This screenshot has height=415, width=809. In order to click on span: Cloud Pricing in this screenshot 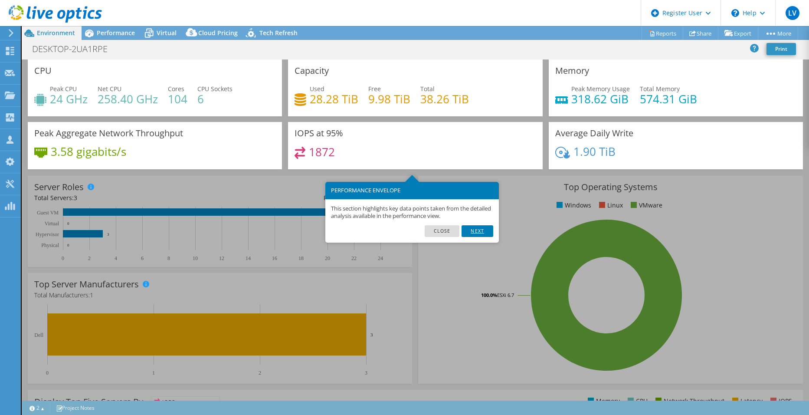, I will do `click(218, 33)`.